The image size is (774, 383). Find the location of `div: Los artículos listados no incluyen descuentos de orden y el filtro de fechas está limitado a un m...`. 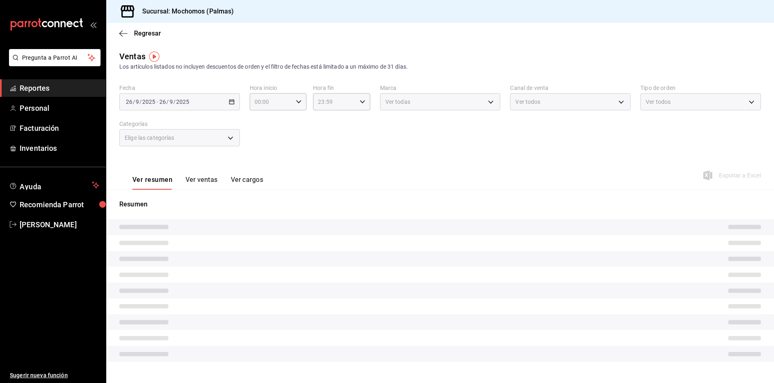

div: Los artículos listados no incluyen descuentos de orden y el filtro de fechas está limitado a un m... is located at coordinates (440, 67).